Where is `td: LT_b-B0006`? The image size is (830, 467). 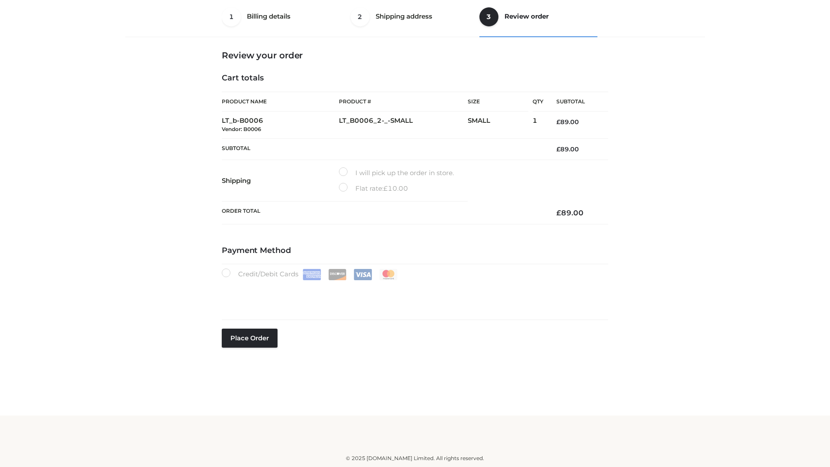 td: LT_b-B0006 is located at coordinates (280, 125).